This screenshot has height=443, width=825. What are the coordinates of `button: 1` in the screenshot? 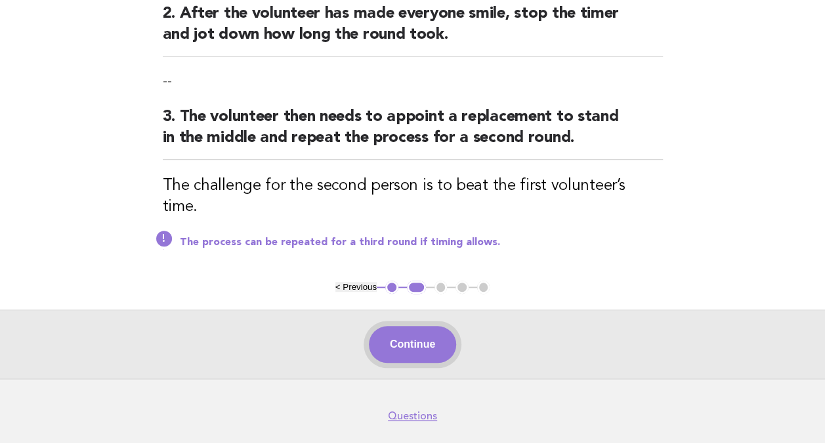 It's located at (392, 287).